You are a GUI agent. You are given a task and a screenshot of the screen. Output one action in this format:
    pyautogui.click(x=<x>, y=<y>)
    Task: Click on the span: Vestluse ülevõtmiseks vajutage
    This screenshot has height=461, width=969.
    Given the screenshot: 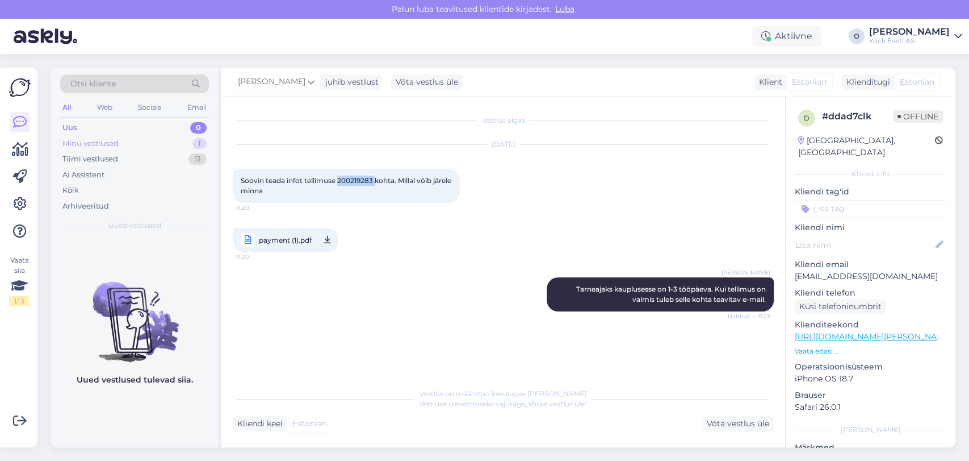 What is the action you would take?
    pyautogui.click(x=503, y=403)
    